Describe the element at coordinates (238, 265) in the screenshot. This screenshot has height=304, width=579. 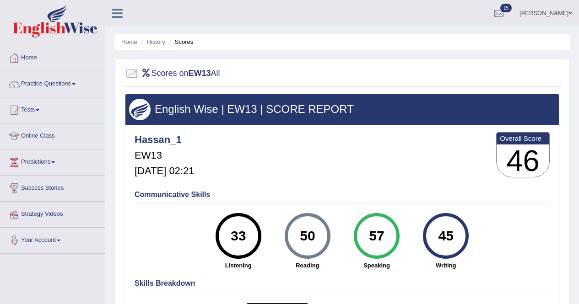
I see `strong: Listening` at that location.